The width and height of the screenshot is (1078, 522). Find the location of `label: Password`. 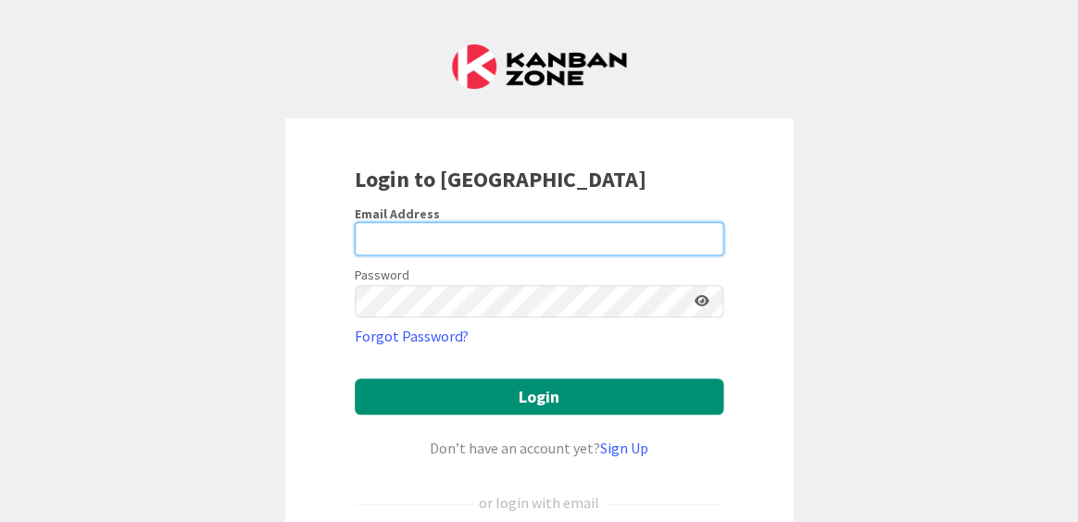

label: Password is located at coordinates (382, 275).